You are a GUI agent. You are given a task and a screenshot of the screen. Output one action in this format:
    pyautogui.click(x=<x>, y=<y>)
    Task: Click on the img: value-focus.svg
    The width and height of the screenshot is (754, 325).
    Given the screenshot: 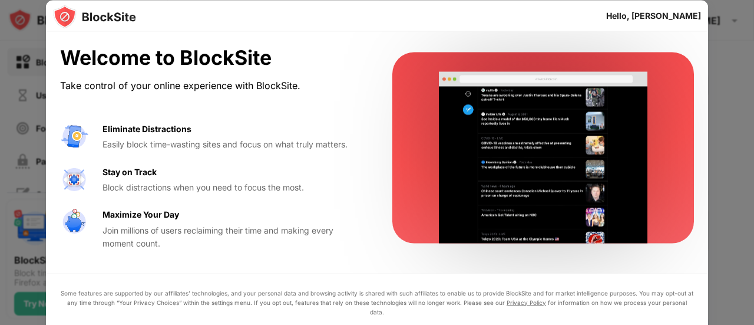 What is the action you would take?
    pyautogui.click(x=74, y=179)
    